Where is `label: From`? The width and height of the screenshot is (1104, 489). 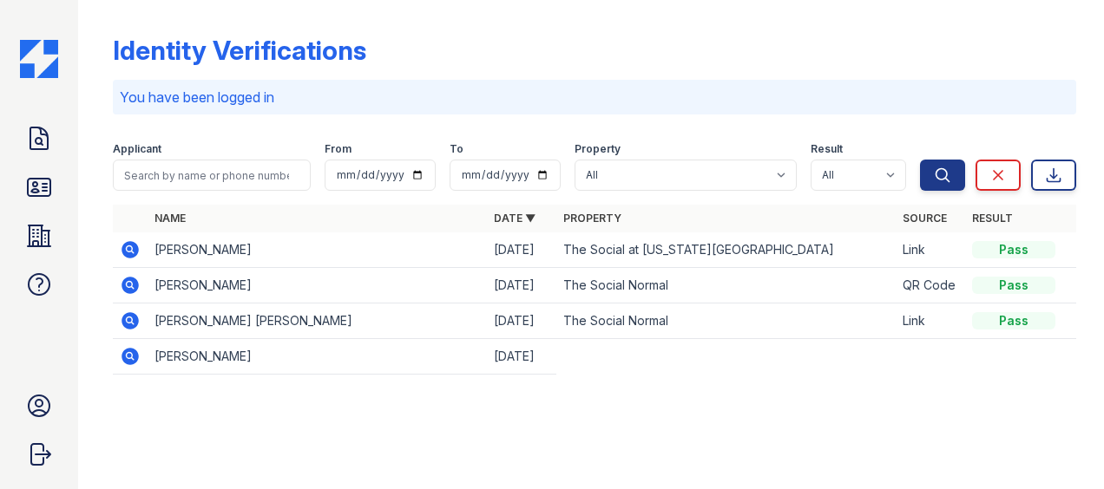 label: From is located at coordinates (338, 149).